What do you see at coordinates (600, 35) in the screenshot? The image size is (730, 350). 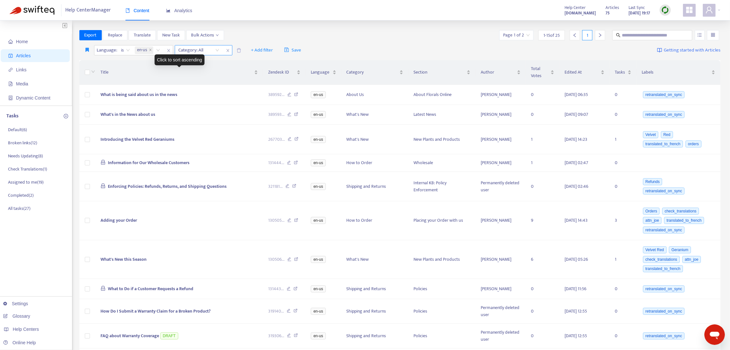 I see `span: right` at bounding box center [600, 35].